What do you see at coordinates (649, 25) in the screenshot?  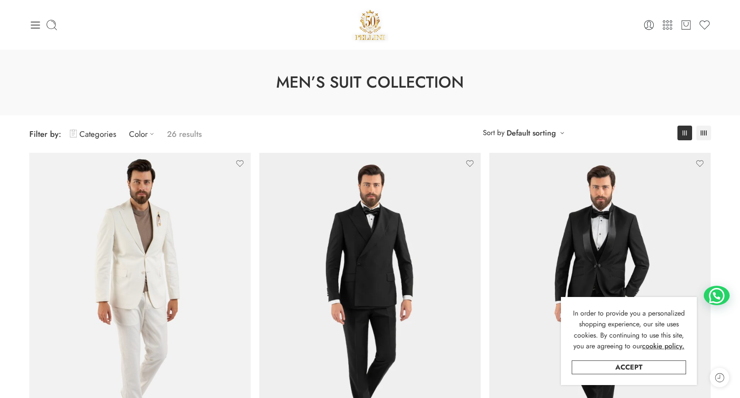 I see `a: Login / Register` at bounding box center [649, 25].